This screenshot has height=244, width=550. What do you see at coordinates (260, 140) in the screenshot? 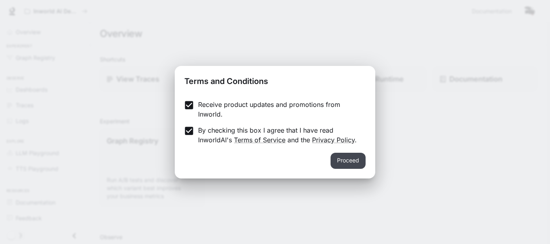
I see `a: Terms of Service` at bounding box center [260, 140].